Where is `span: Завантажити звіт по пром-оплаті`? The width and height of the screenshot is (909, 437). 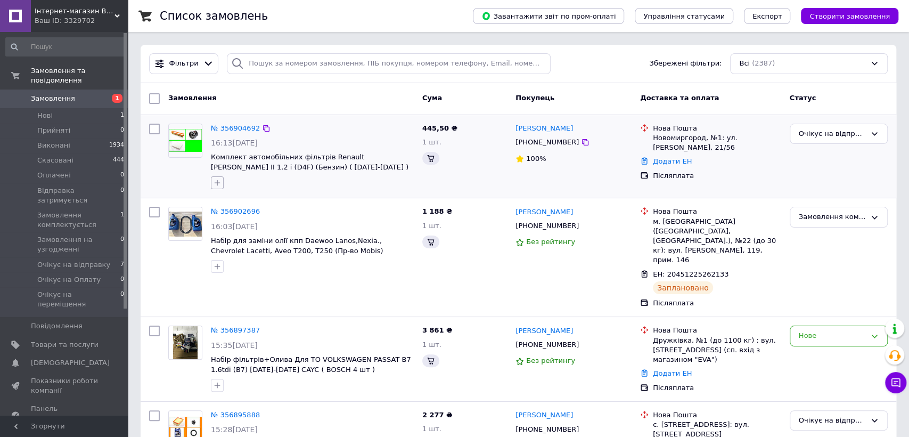 span: Завантажити звіт по пром-оплаті is located at coordinates (548, 16).